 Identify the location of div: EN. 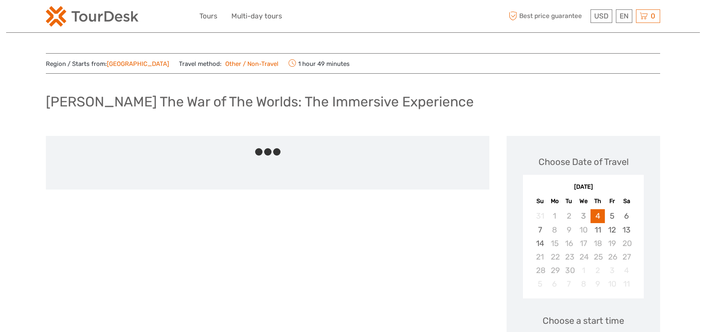
(624, 16).